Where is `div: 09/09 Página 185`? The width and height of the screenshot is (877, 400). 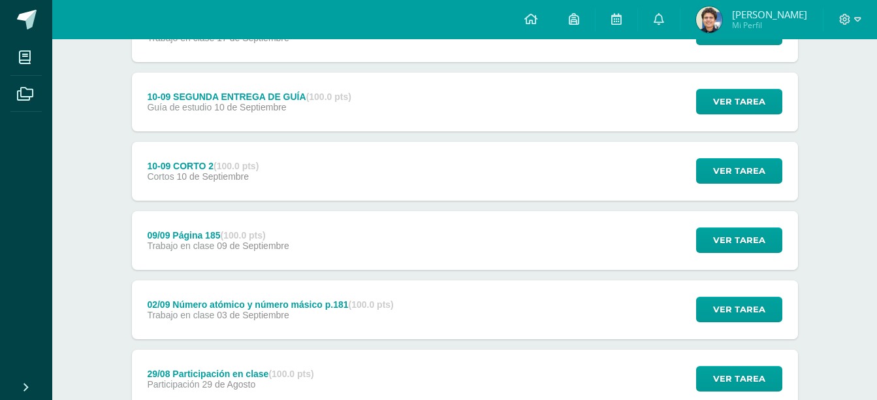
div: 09/09 Página 185 is located at coordinates (217, 235).